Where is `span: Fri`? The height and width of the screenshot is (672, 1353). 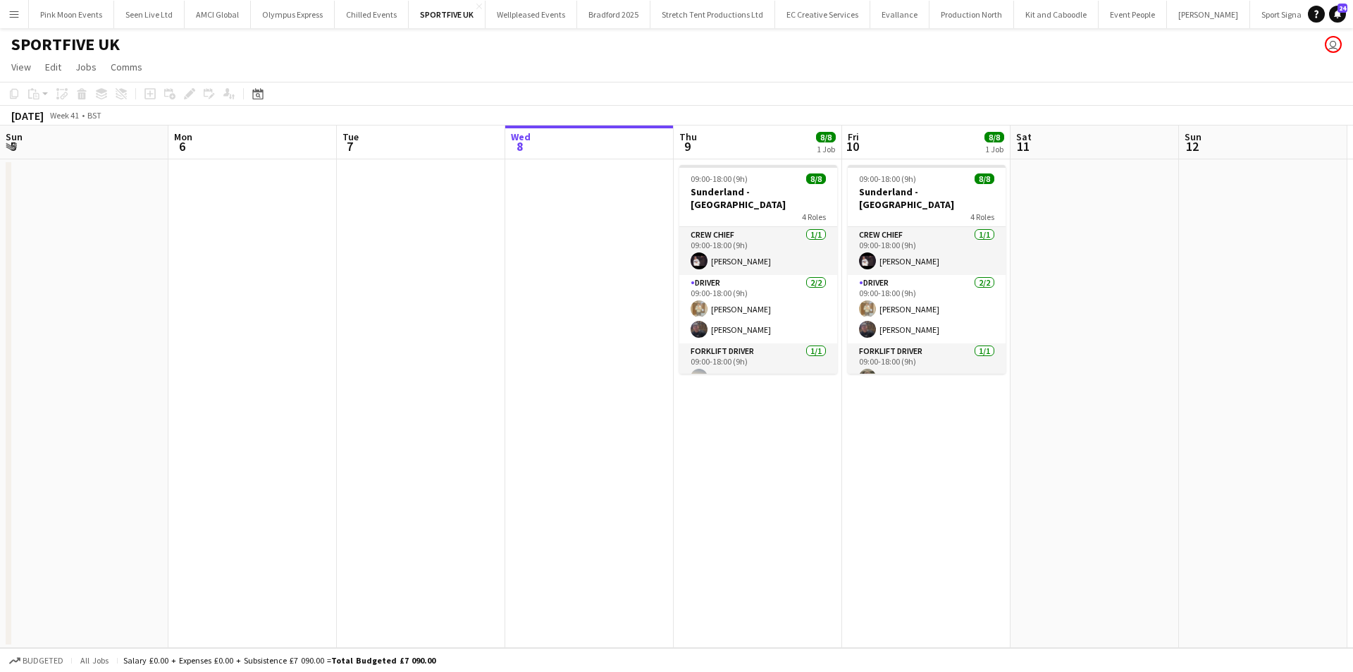 span: Fri is located at coordinates (853, 137).